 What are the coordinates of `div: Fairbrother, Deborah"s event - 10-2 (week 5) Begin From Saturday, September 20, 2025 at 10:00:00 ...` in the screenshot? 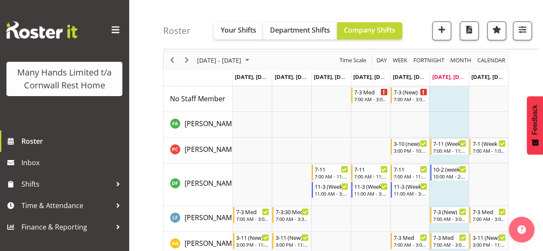 It's located at (449, 172).